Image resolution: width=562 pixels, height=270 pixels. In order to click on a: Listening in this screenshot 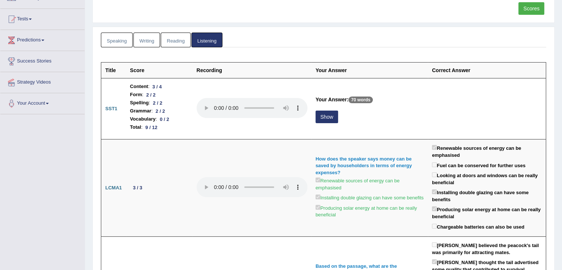, I will do `click(207, 40)`.